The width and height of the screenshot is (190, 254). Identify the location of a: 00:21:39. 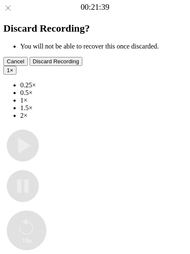
(95, 7).